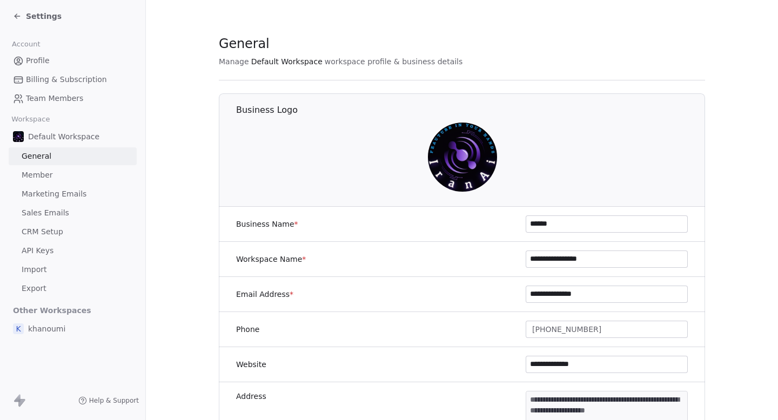  I want to click on span: Sales Emails, so click(45, 213).